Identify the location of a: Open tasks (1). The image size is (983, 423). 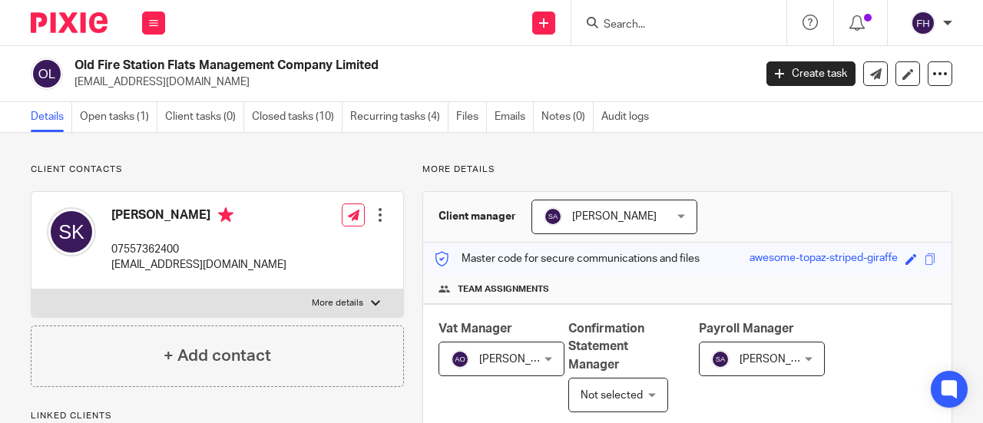
(118, 117).